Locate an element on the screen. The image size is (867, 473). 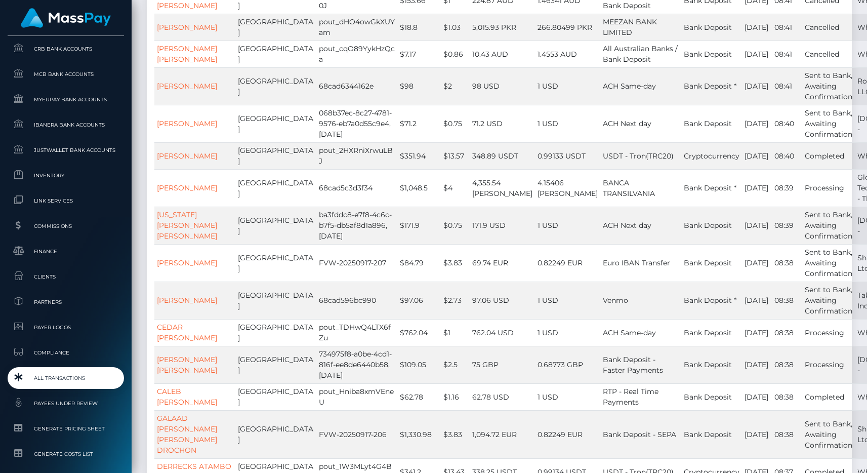
a: Link Services is located at coordinates (66, 200).